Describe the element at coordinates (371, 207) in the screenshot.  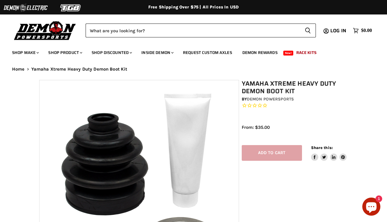
I see `inbox-online-store-chat: Shopify online store chat` at that location.